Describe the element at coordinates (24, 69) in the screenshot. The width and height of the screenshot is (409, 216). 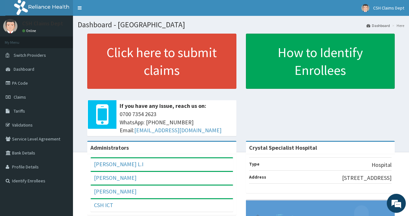
I see `span: Dashboard` at that location.